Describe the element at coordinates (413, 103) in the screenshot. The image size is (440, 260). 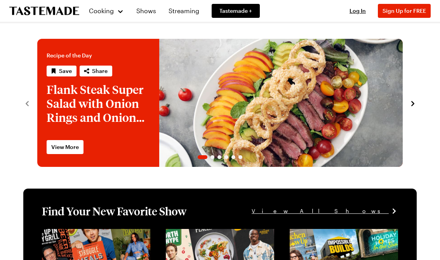
I see `button: navigate to next item` at that location.